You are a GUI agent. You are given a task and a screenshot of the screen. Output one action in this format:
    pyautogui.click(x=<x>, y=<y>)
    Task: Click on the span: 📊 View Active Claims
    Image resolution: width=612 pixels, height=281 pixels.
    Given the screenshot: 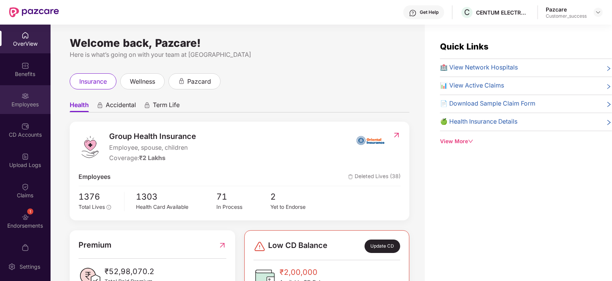 What is the action you would take?
    pyautogui.click(x=472, y=85)
    